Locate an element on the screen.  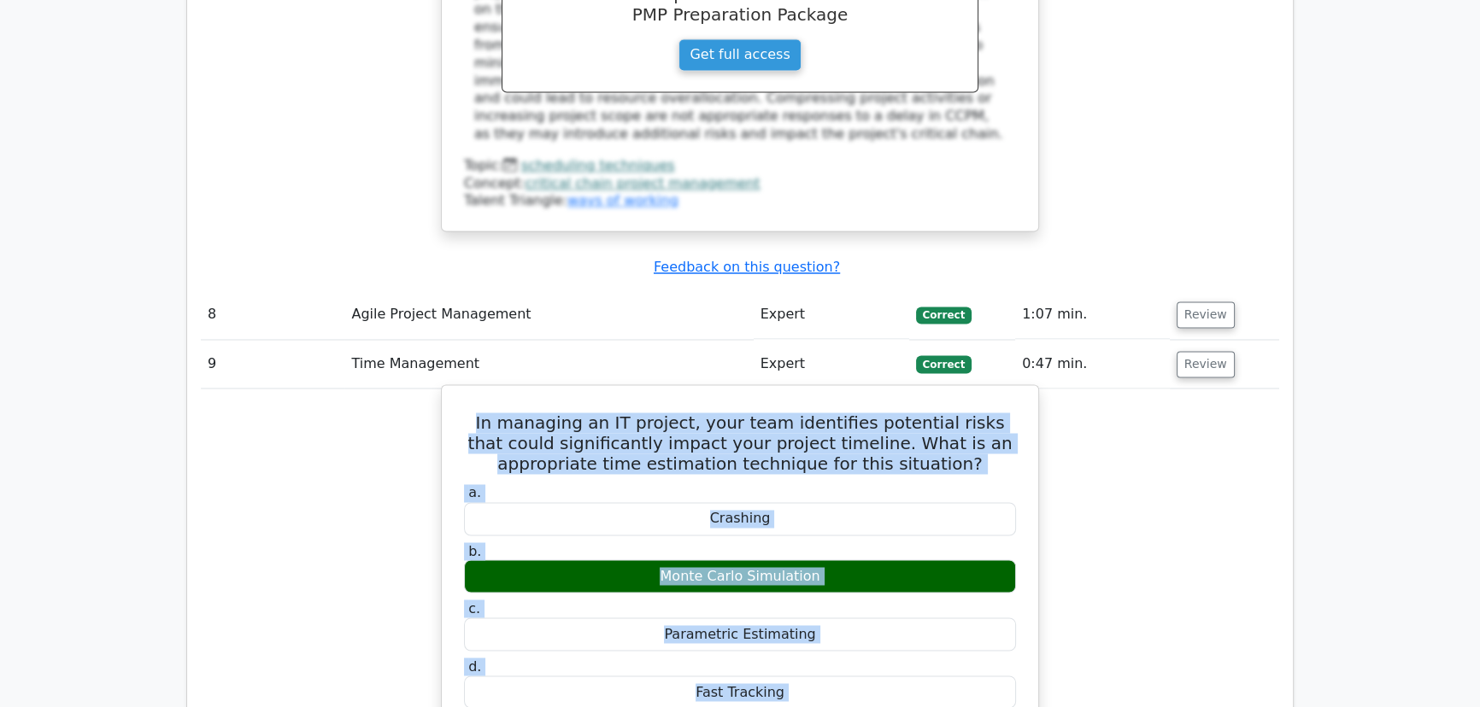
div: Topic: is located at coordinates (740, 166).